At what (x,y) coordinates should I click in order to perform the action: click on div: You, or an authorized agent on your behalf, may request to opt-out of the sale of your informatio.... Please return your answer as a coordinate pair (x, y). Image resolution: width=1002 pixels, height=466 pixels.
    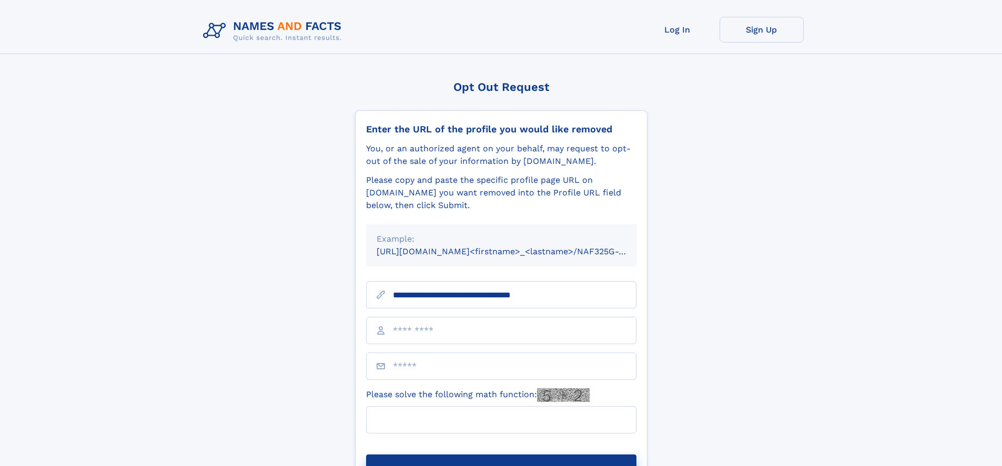
    Looking at the image, I should click on (501, 155).